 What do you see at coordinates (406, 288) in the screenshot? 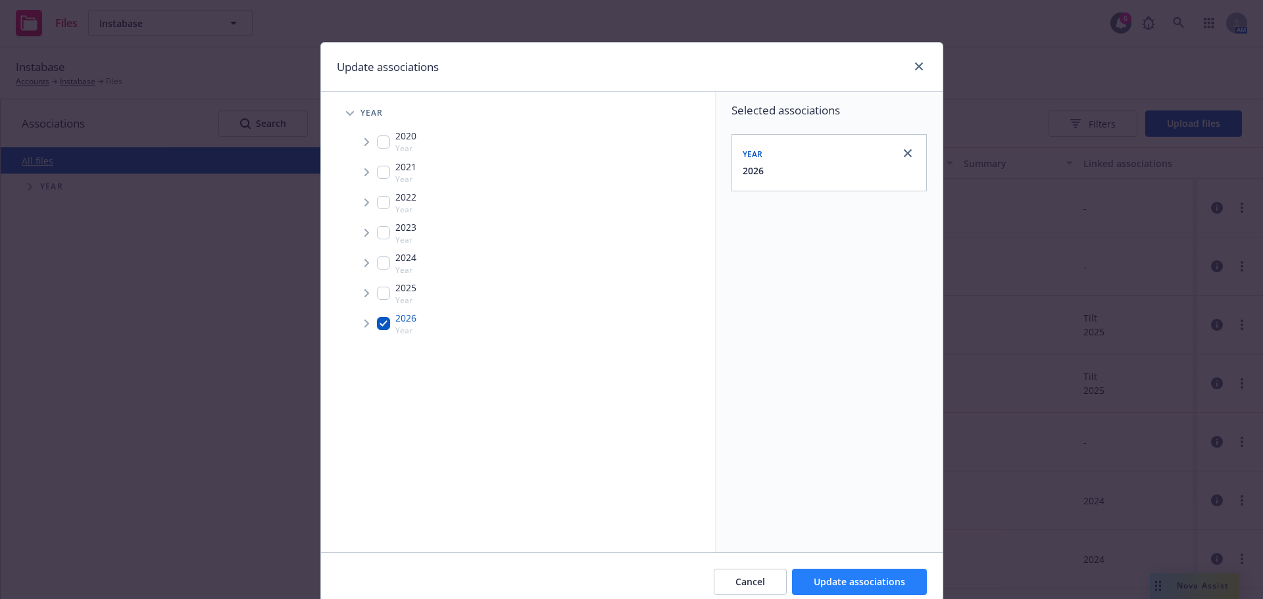
I see `span: 2025` at bounding box center [406, 288].